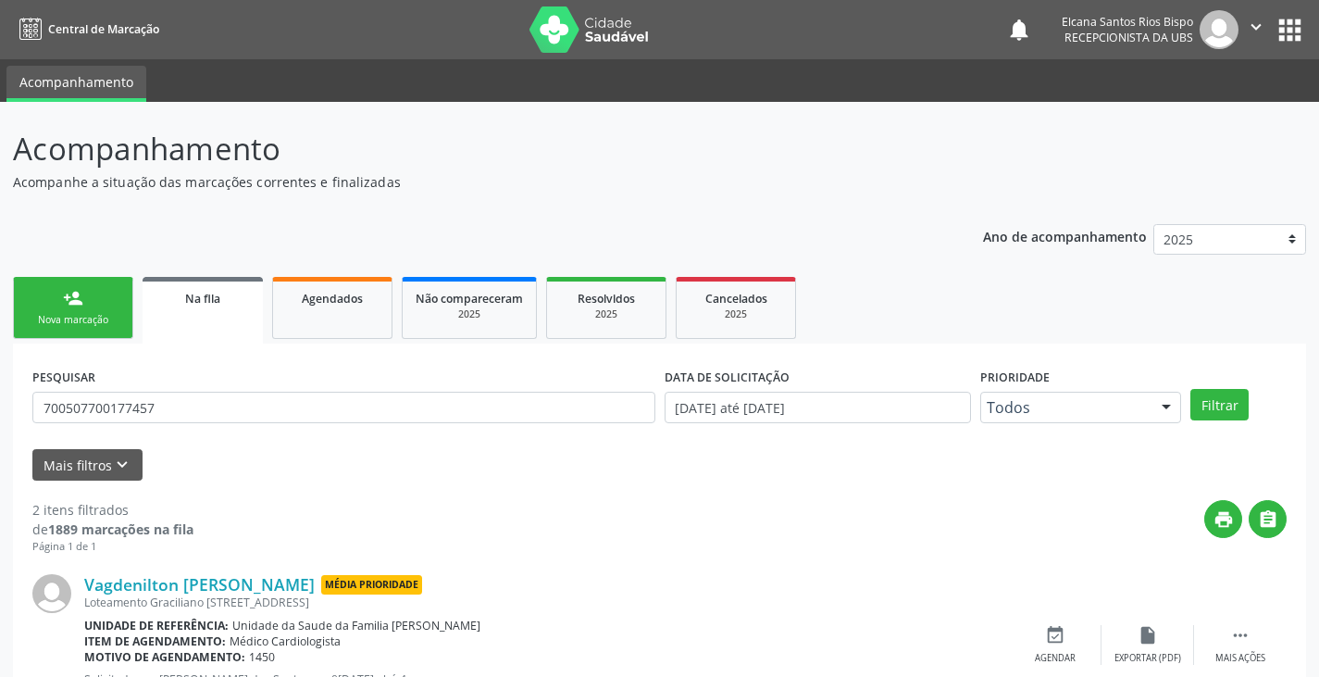 This screenshot has height=677, width=1319. I want to click on span: Agendados, so click(332, 298).